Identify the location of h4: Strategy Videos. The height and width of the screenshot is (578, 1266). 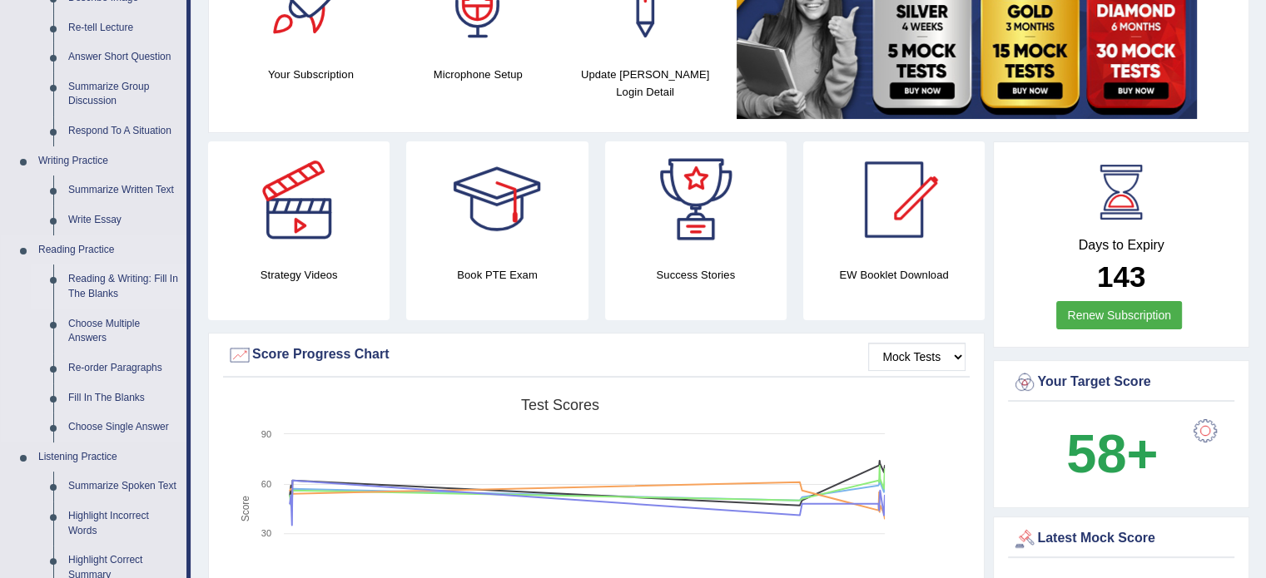
(299, 275).